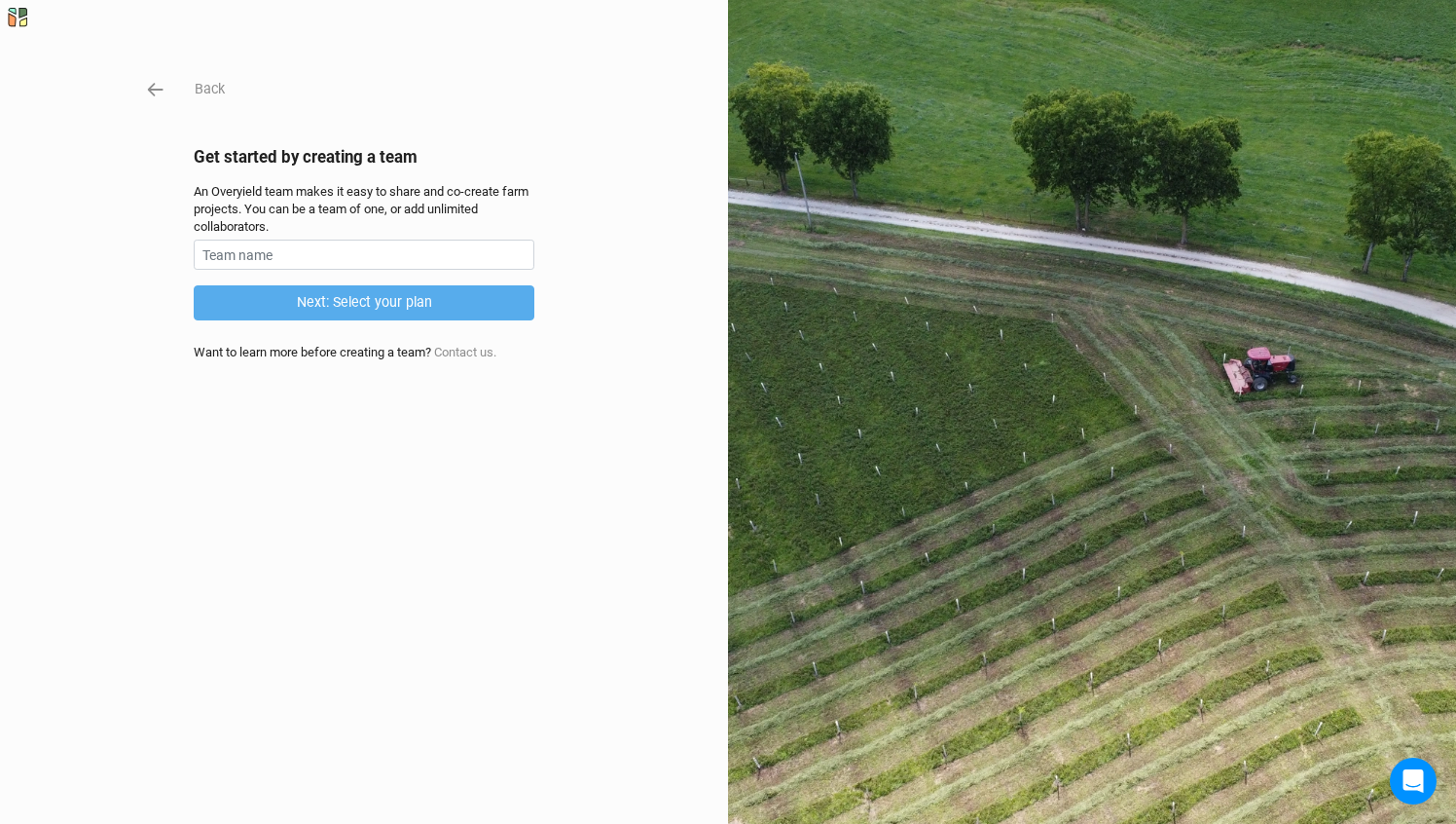 Image resolution: width=1456 pixels, height=824 pixels. What do you see at coordinates (465, 352) in the screenshot?
I see `a: Contact us.` at bounding box center [465, 352].